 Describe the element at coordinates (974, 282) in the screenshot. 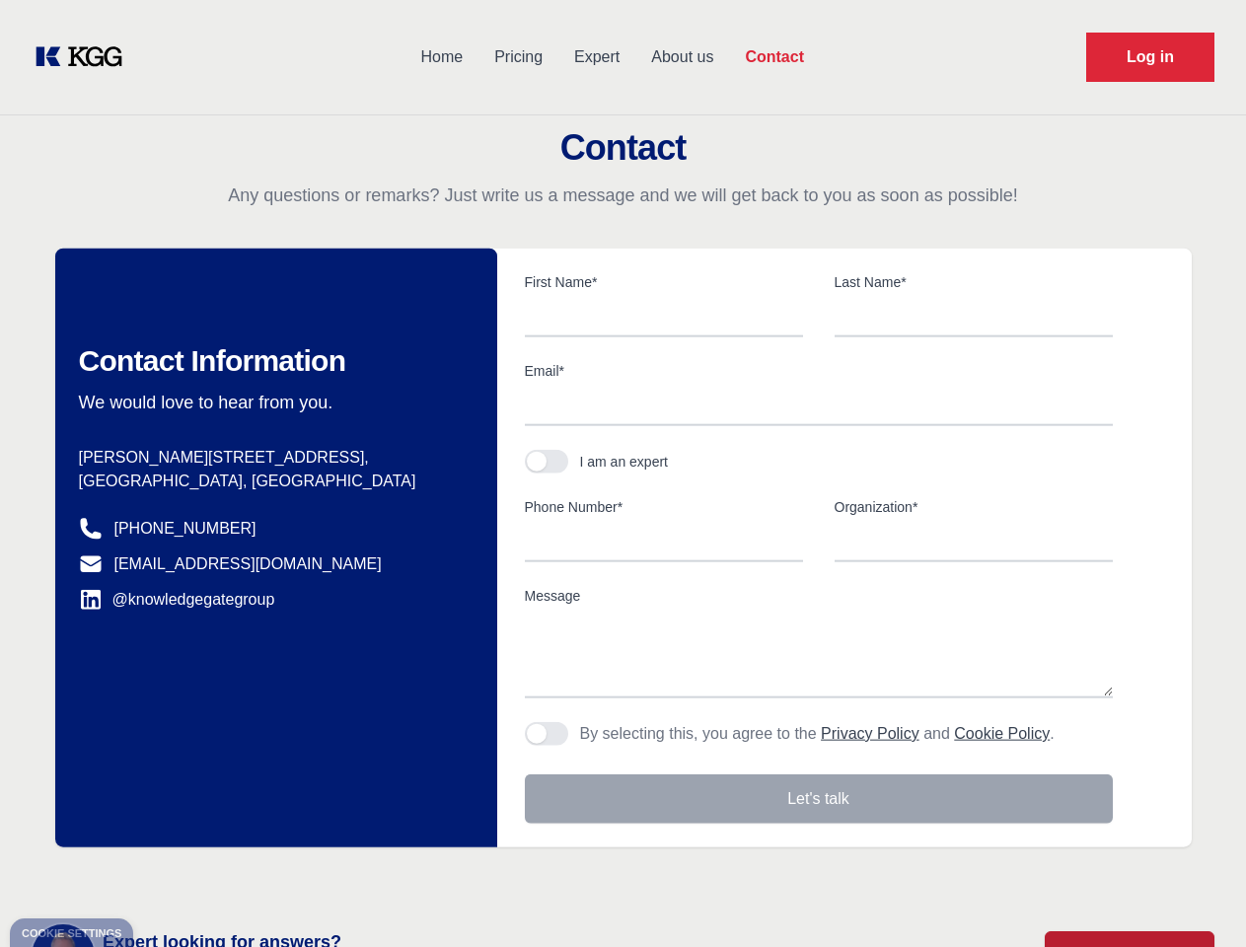

I see `label: Last Name*` at that location.